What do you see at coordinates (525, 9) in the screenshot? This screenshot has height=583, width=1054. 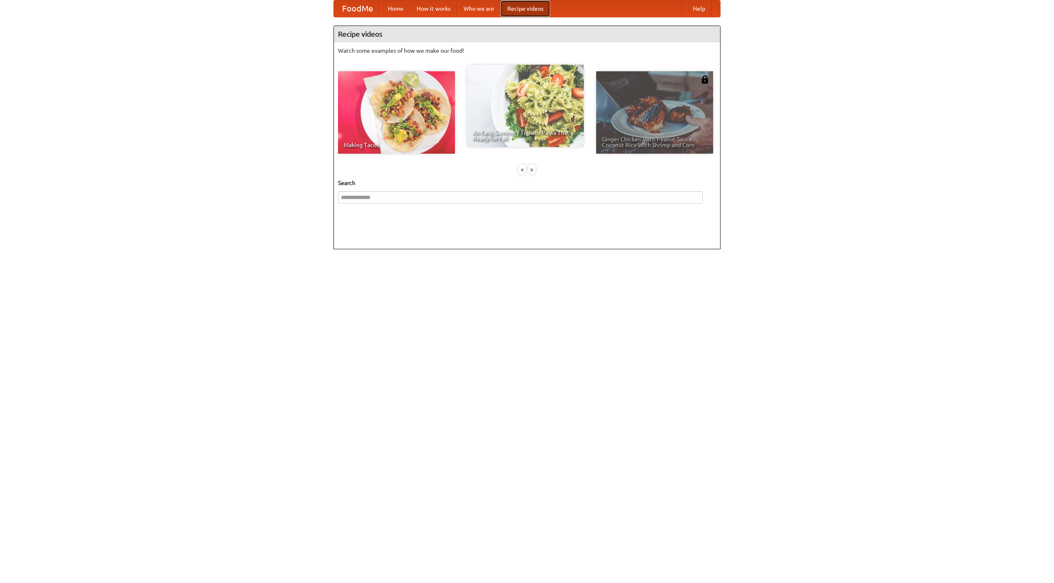 I see `a: Recipe videos` at bounding box center [525, 9].